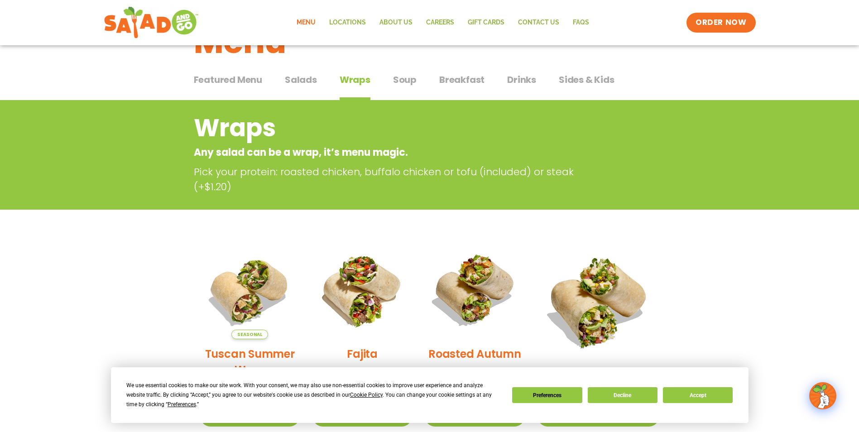 This screenshot has width=859, height=432. What do you see at coordinates (455, 371) in the screenshot?
I see `span: 870 Cal` at bounding box center [455, 371].